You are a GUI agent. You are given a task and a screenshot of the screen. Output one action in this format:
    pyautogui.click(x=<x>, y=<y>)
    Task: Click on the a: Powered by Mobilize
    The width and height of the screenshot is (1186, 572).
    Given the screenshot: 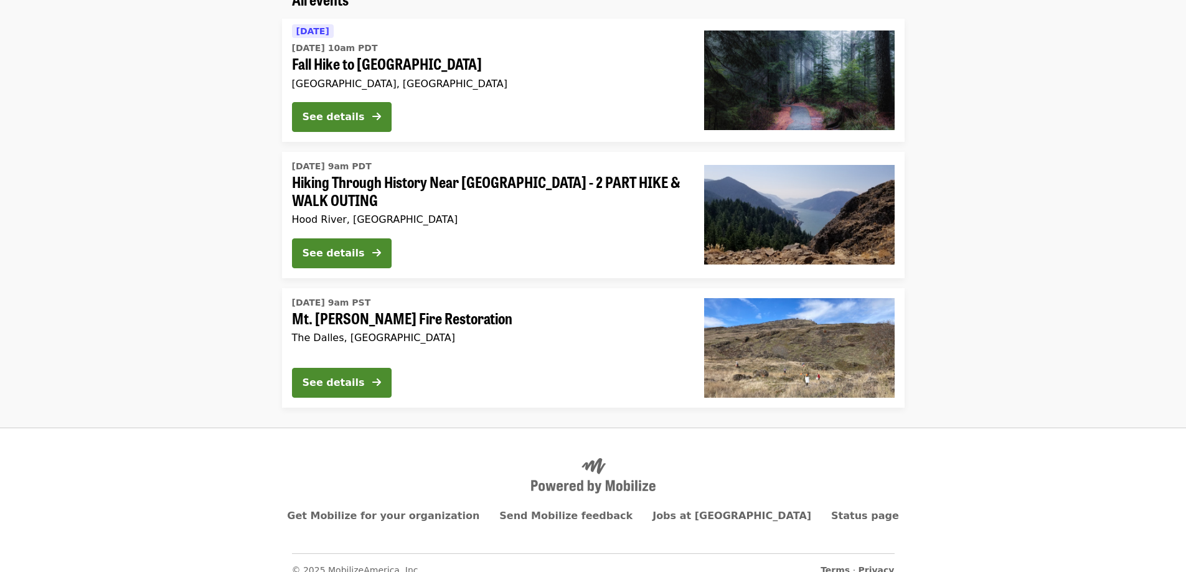 What is the action you would take?
    pyautogui.click(x=594, y=476)
    